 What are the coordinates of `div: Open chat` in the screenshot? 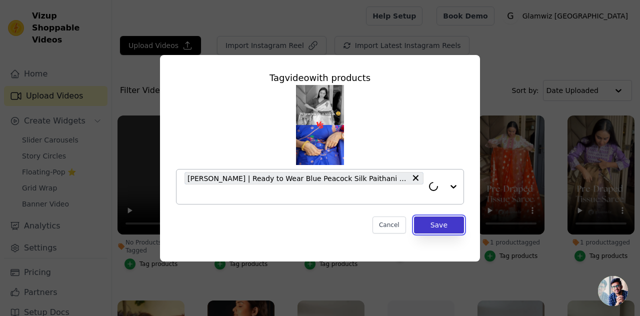 It's located at (613, 291).